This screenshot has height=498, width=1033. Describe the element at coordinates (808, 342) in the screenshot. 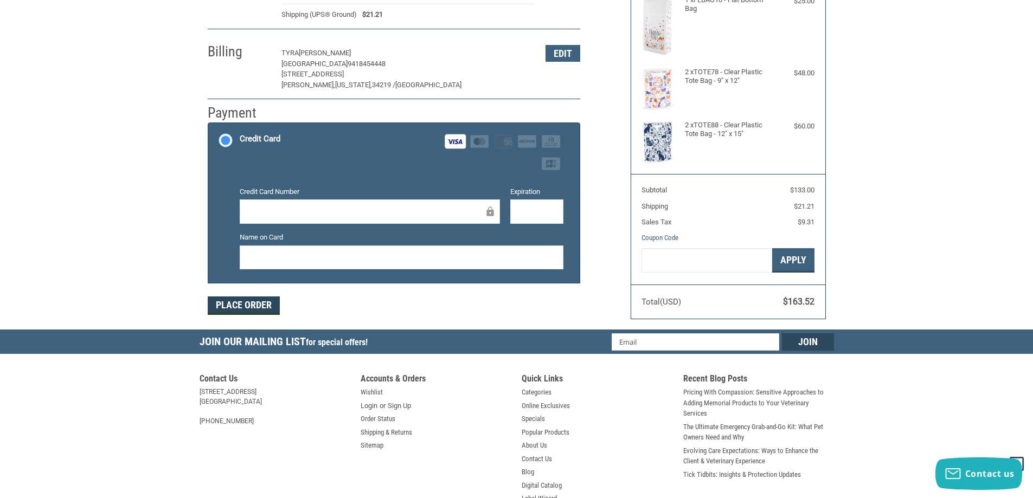

I see `input: Join` at that location.